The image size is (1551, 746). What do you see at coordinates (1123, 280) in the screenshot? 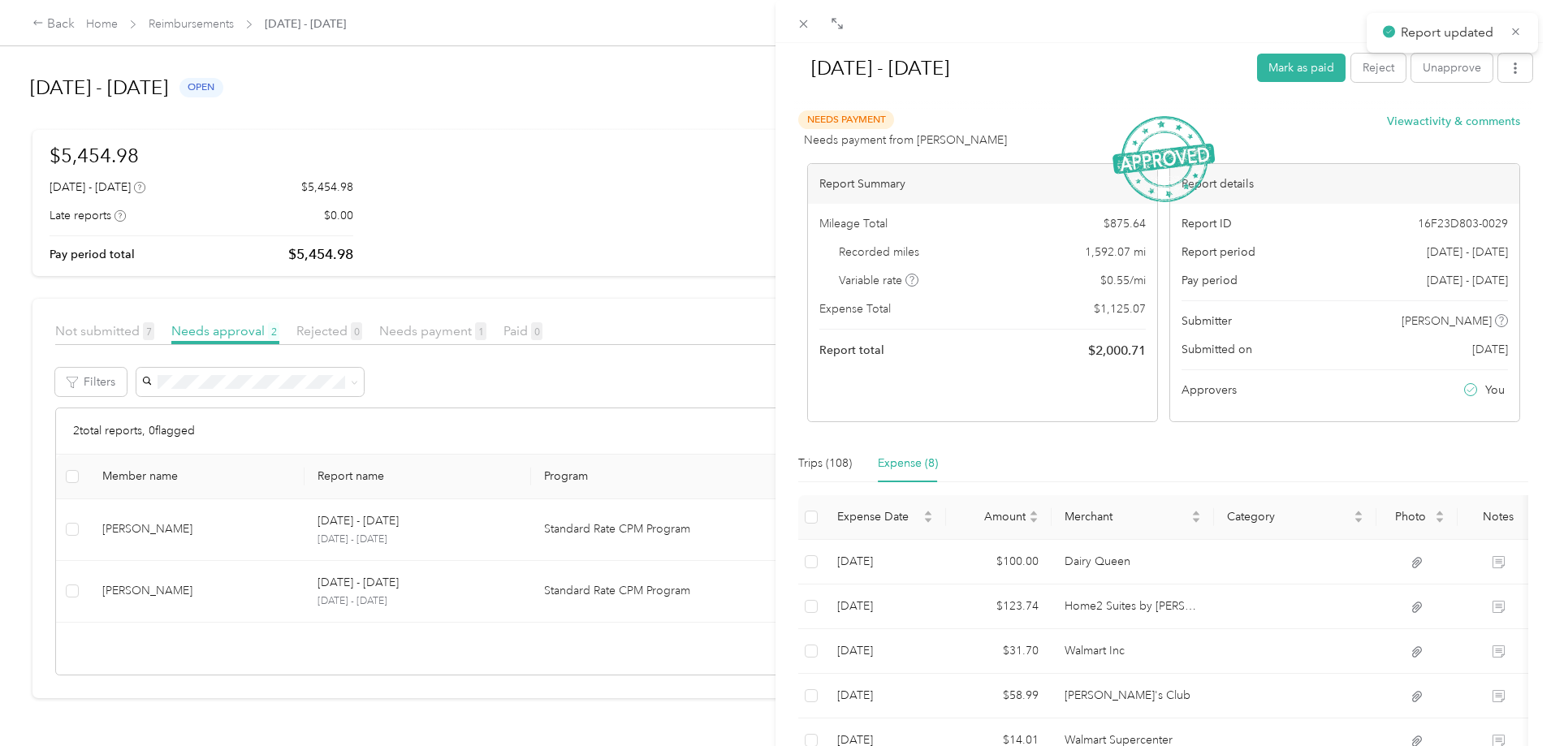
I see `span: $ 0.55 / mi` at bounding box center [1123, 280].